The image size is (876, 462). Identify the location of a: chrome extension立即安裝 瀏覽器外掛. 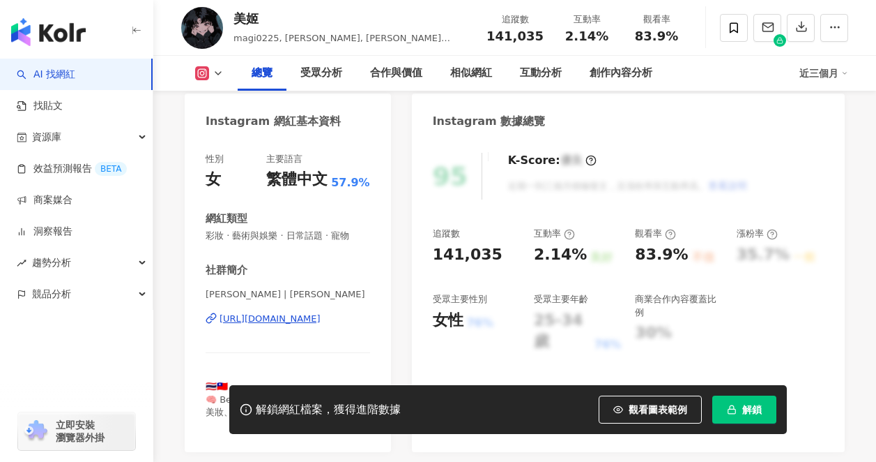
(77, 431).